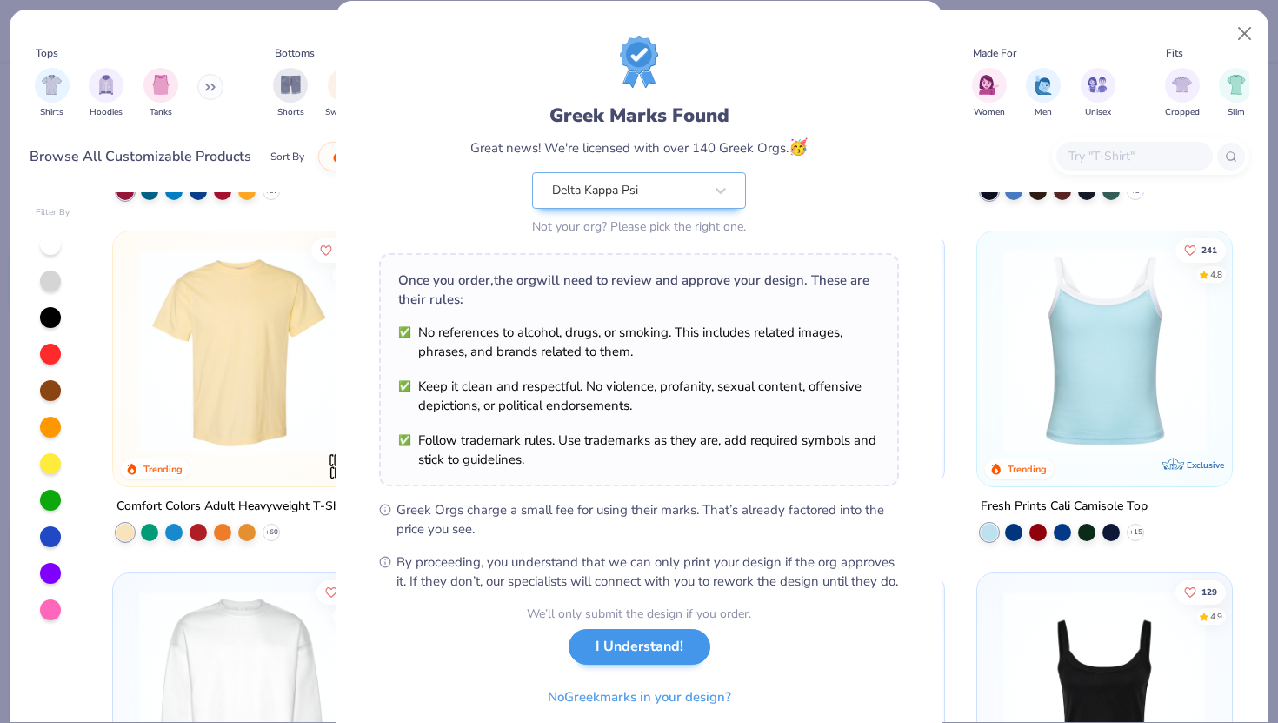 This screenshot has width=1278, height=723. Describe the element at coordinates (639, 147) in the screenshot. I see `div: Great news! We're licensed with over 140 Greek Orgs.` at that location.